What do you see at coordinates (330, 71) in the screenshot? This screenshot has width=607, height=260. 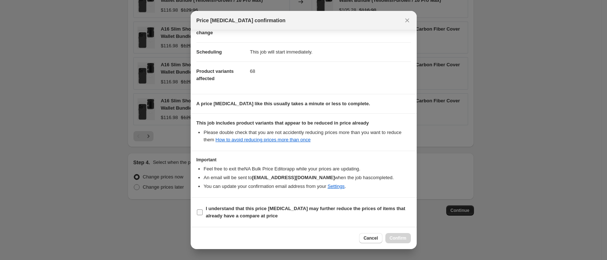 I see `dd: 68` at bounding box center [330, 71].